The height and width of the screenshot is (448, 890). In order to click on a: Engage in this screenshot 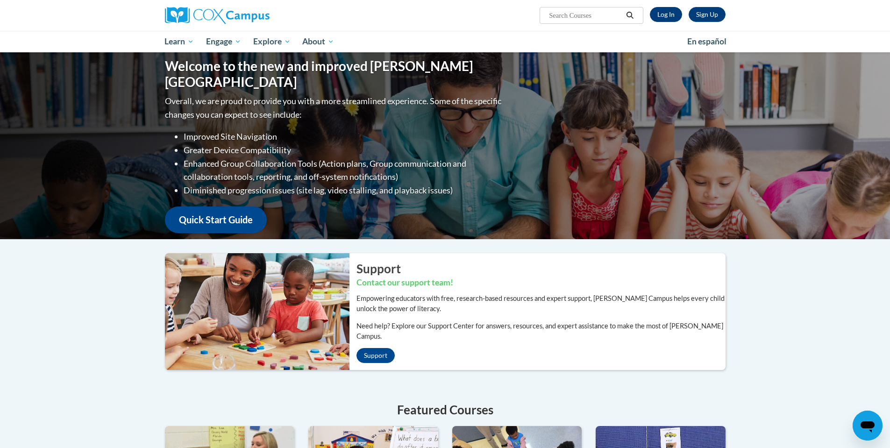, I will do `click(223, 42)`.